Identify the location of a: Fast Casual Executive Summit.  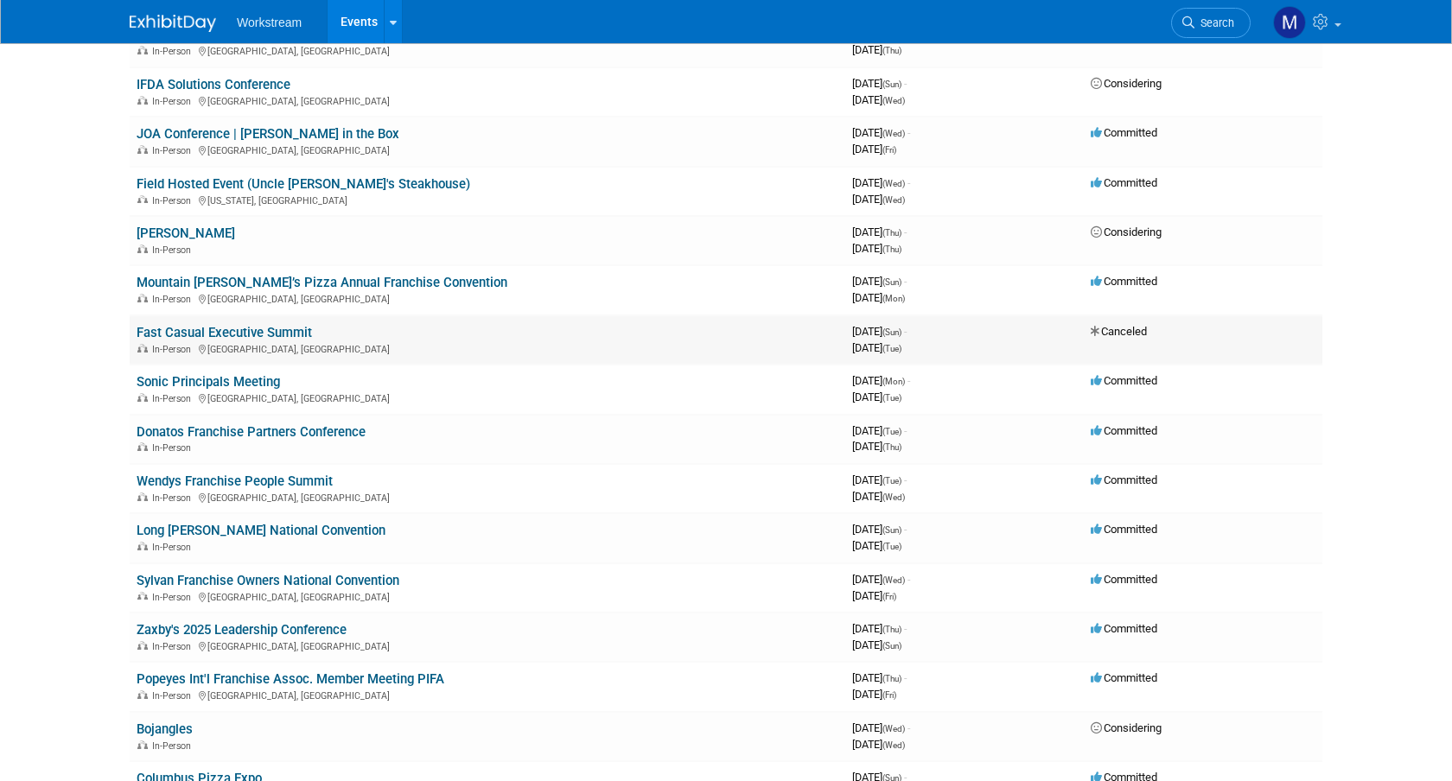
(224, 333).